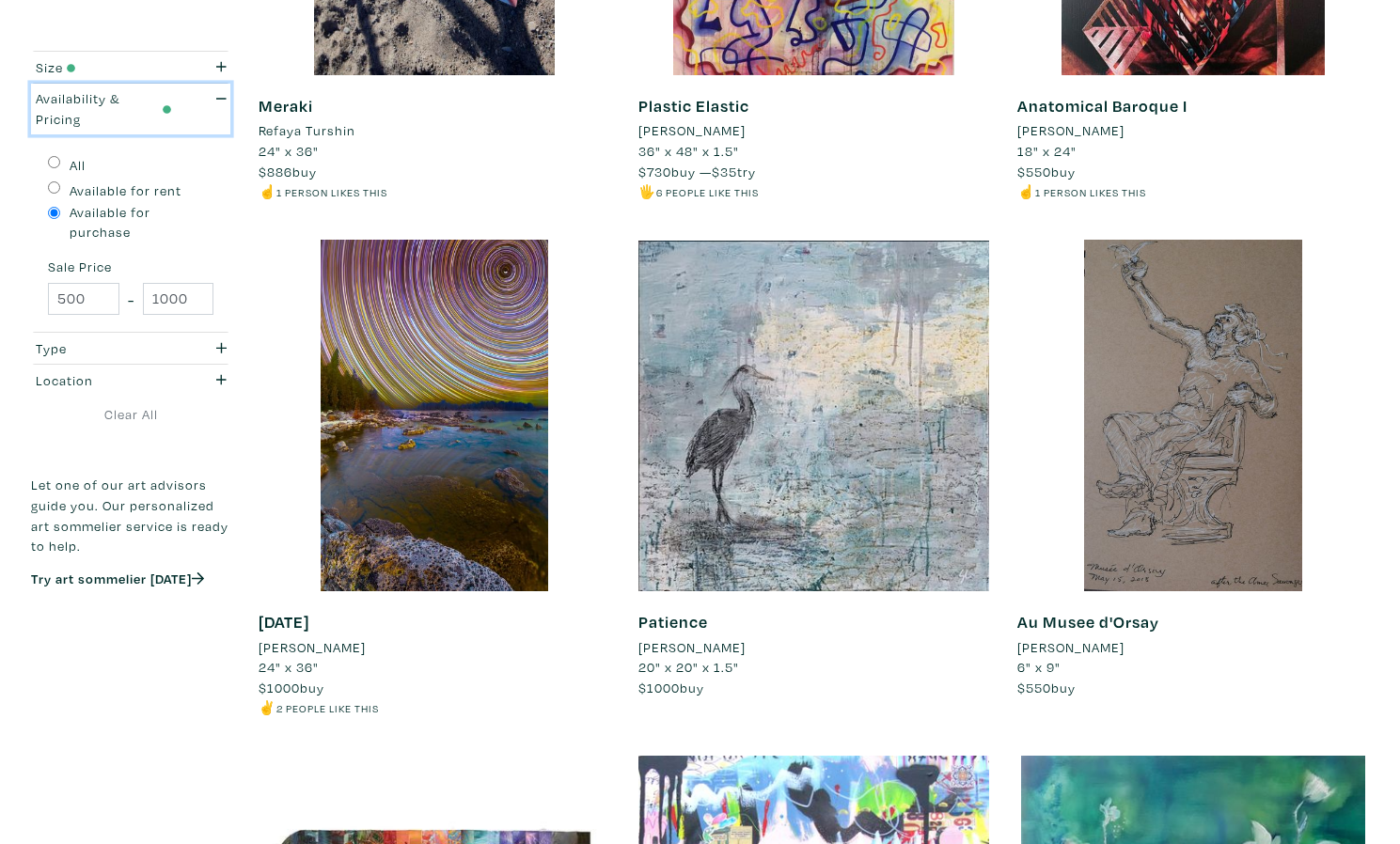 This screenshot has height=844, width=1400. What do you see at coordinates (693, 105) in the screenshot?
I see `a: Plastic Elastic` at bounding box center [693, 105].